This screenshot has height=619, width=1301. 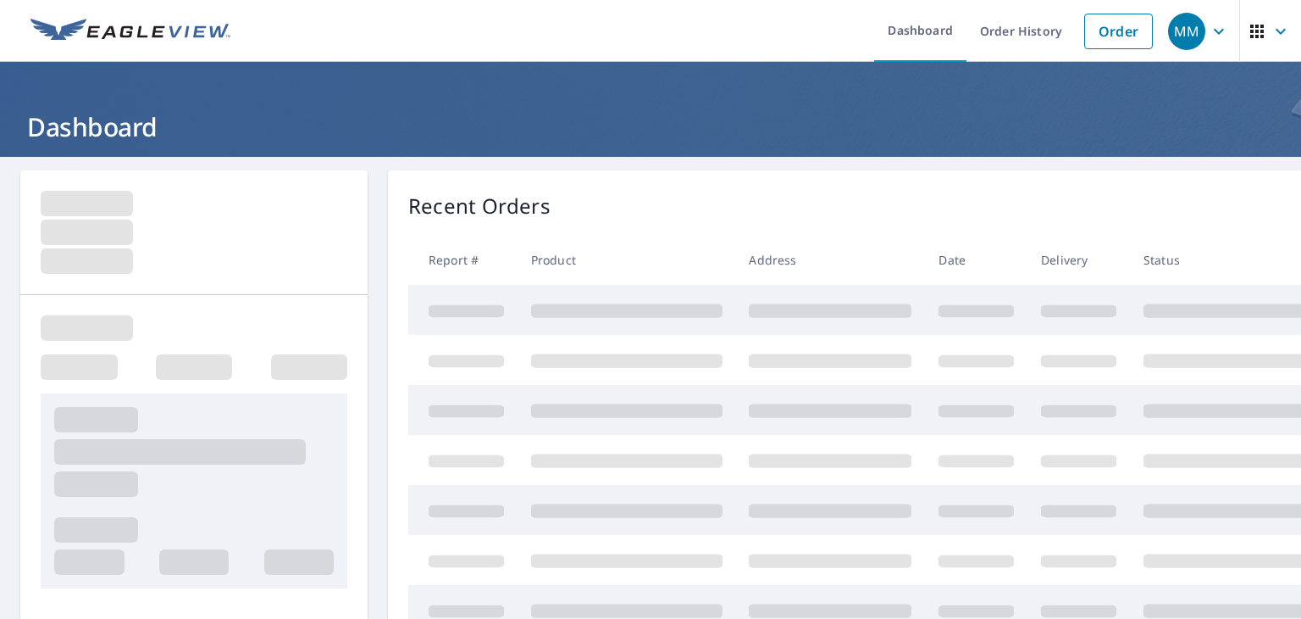 What do you see at coordinates (651, 126) in the screenshot?
I see `h1: Dashboard` at bounding box center [651, 126].